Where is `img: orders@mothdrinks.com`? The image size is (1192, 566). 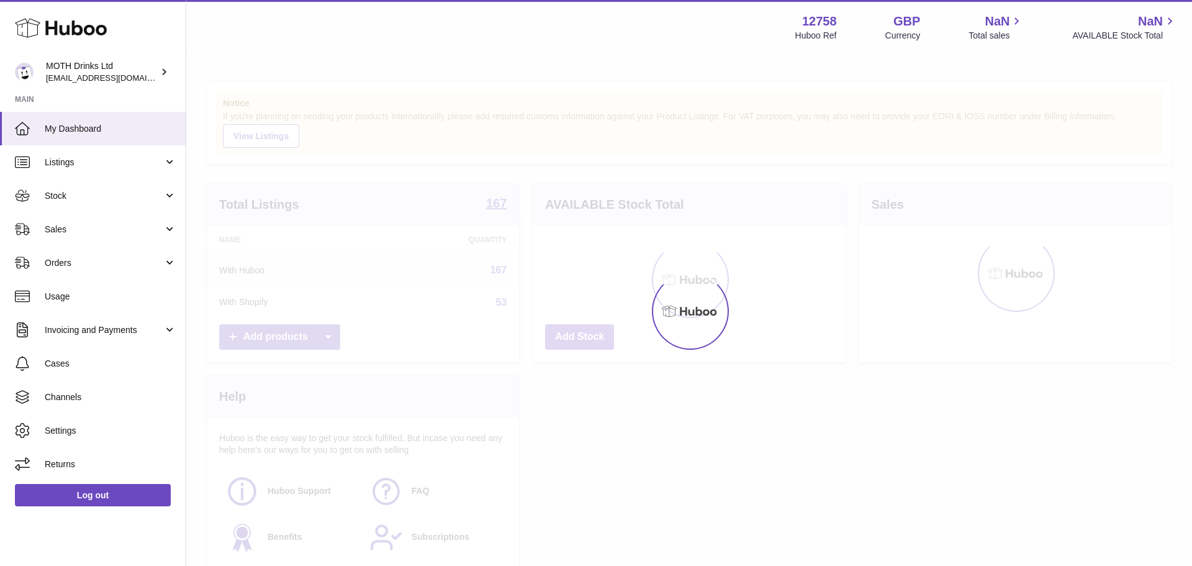 img: orders@mothdrinks.com is located at coordinates (24, 72).